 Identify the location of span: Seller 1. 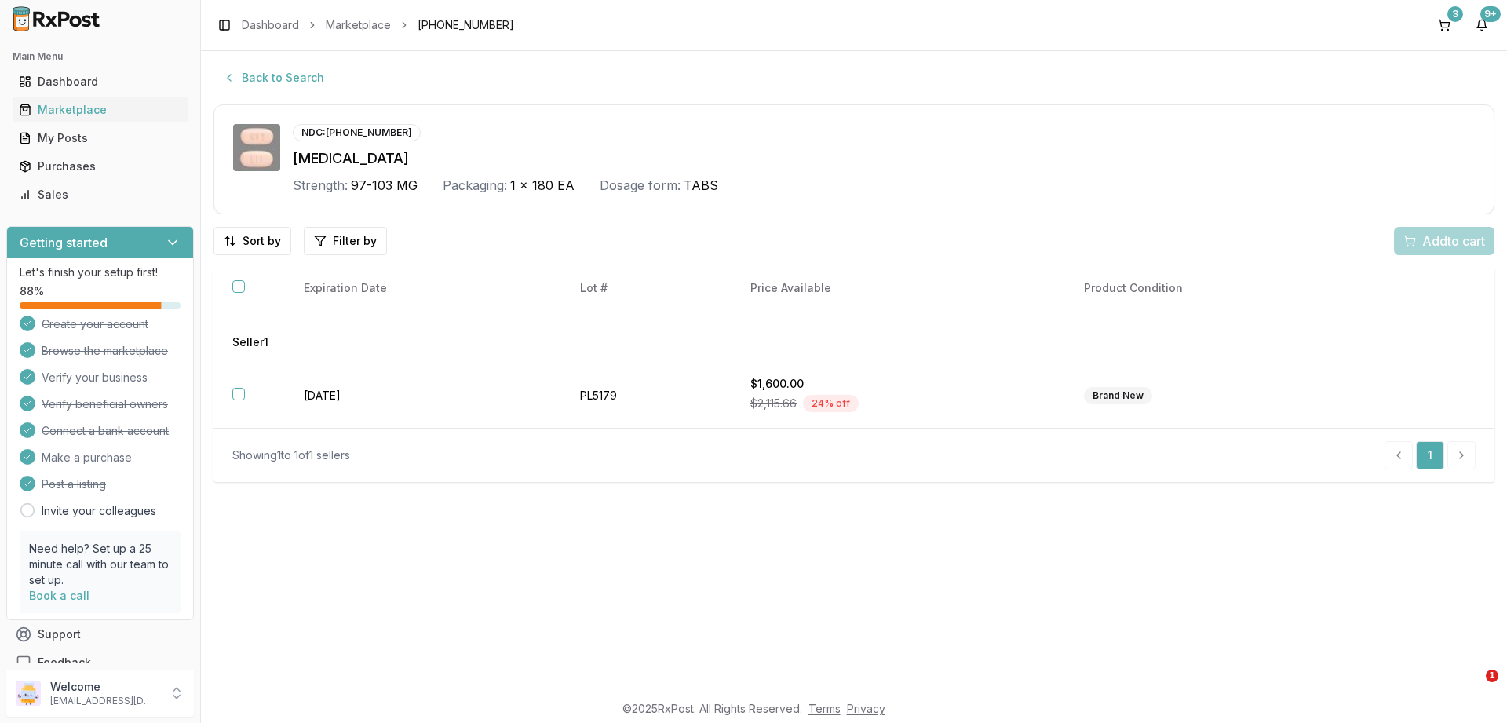
(250, 342).